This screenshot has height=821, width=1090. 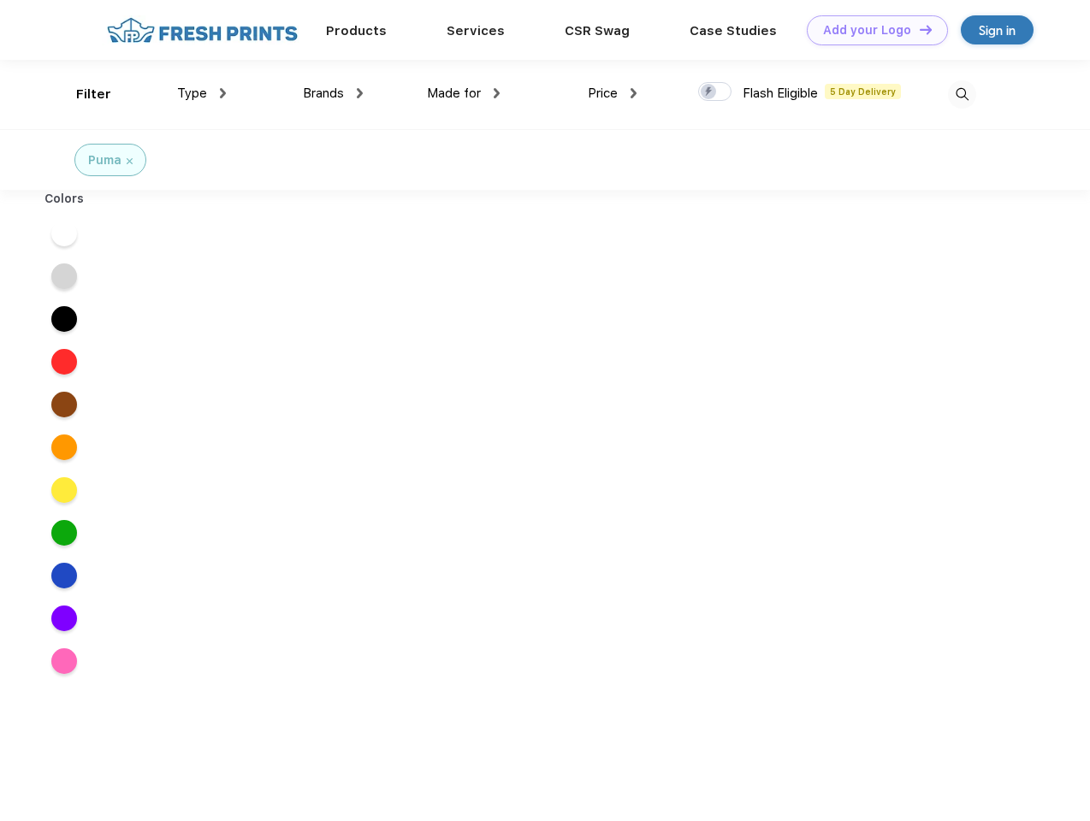 I want to click on a: Sign in, so click(x=997, y=30).